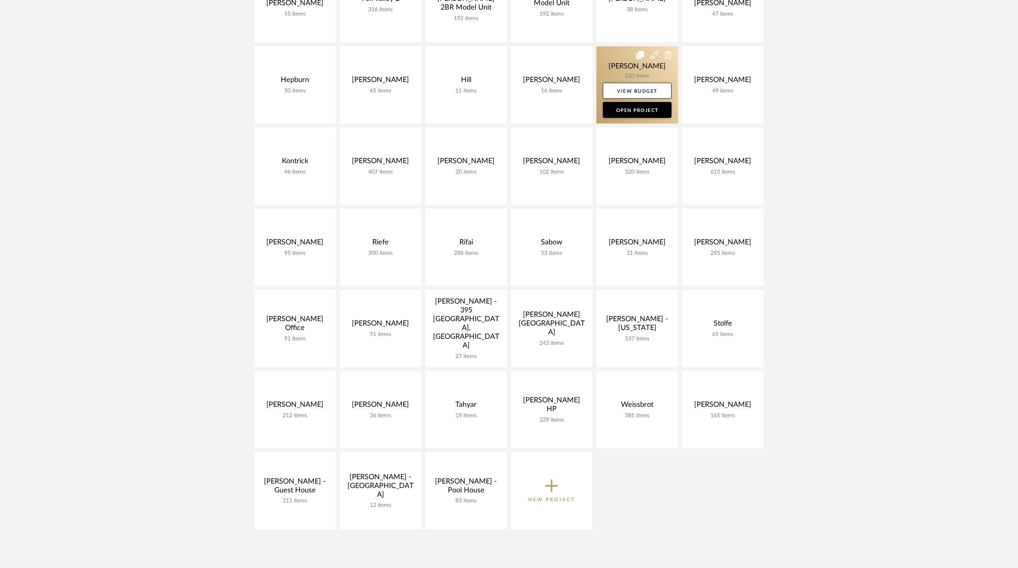 The image size is (1018, 568). I want to click on div: Weissbrot, so click(637, 406).